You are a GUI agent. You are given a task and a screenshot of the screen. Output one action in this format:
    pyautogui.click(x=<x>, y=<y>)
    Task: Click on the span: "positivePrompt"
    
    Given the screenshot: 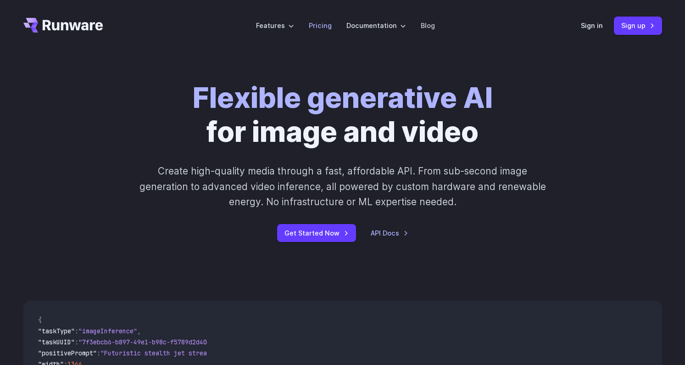 What is the action you would take?
    pyautogui.click(x=67, y=353)
    